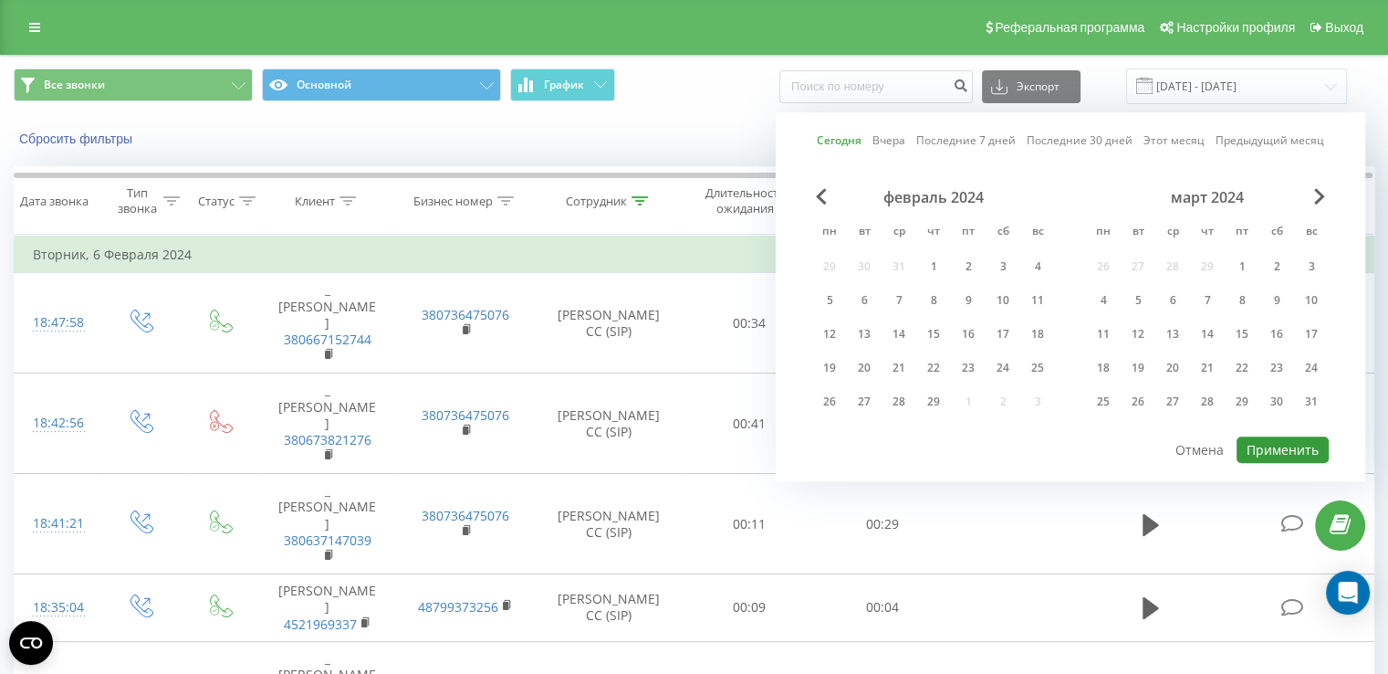 This screenshot has height=674, width=1388. What do you see at coordinates (1003, 300) in the screenshot?
I see `div: сб 10 февр. 2024 г.` at bounding box center [1003, 300].